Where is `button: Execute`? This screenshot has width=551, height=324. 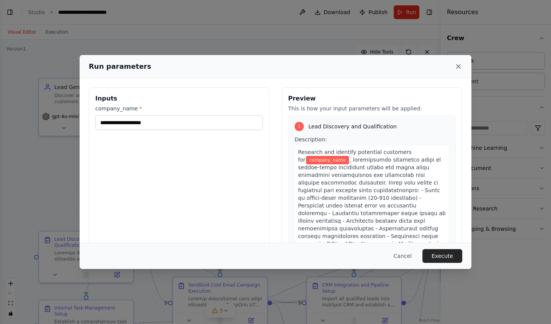 button: Execute is located at coordinates (442, 256).